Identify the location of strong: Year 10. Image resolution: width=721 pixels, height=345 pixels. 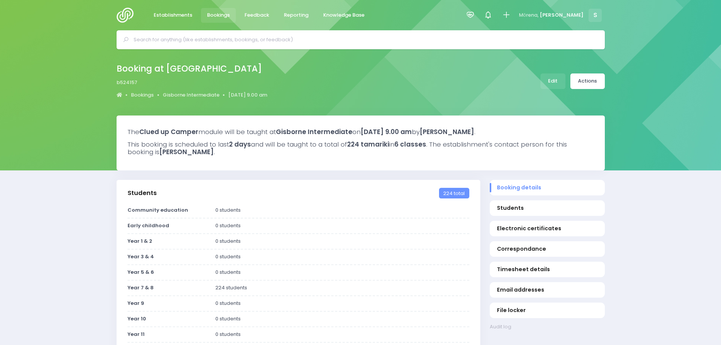
(137, 318).